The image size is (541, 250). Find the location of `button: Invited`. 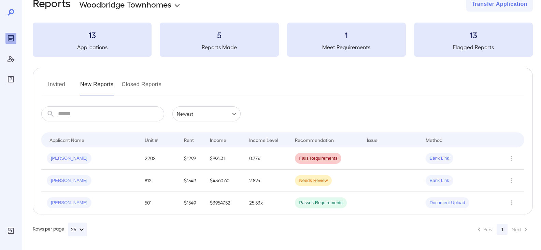

button: Invited is located at coordinates (57, 87).